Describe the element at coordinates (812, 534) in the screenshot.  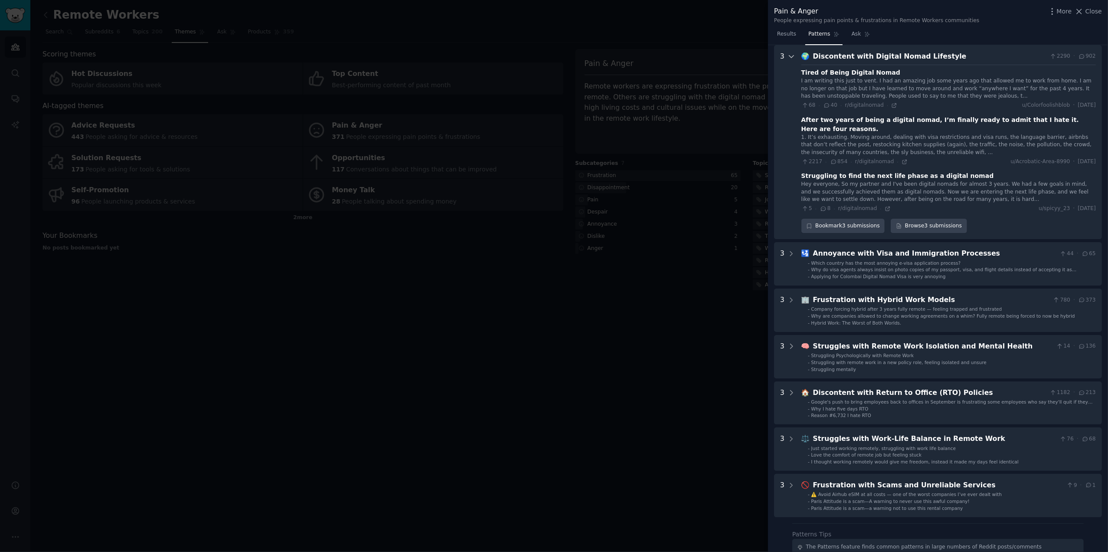
I see `label: Patterns Tips` at that location.